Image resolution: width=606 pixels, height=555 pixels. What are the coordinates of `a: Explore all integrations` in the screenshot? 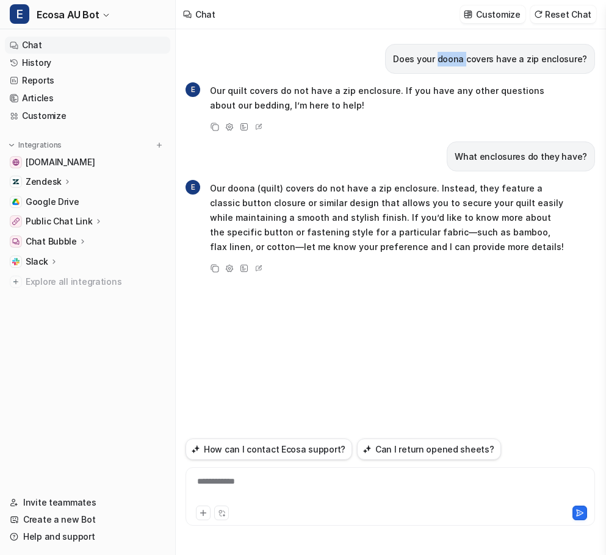 It's located at (87, 282).